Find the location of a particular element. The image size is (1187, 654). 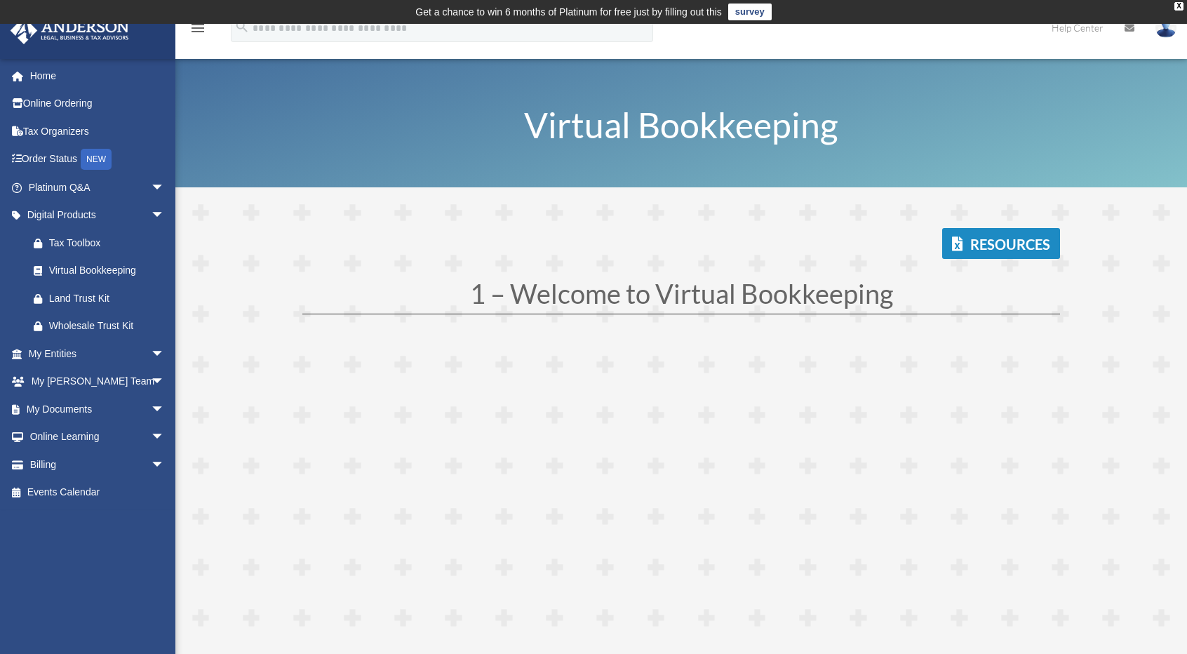

div: NEW is located at coordinates (96, 159).